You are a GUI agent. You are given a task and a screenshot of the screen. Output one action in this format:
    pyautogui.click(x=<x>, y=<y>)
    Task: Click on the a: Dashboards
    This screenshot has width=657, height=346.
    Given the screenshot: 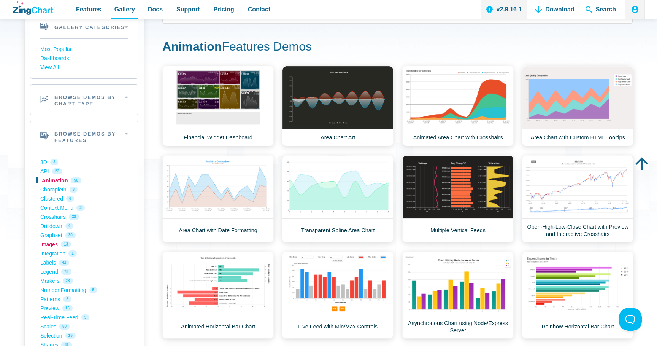 What is the action you would take?
    pyautogui.click(x=84, y=59)
    